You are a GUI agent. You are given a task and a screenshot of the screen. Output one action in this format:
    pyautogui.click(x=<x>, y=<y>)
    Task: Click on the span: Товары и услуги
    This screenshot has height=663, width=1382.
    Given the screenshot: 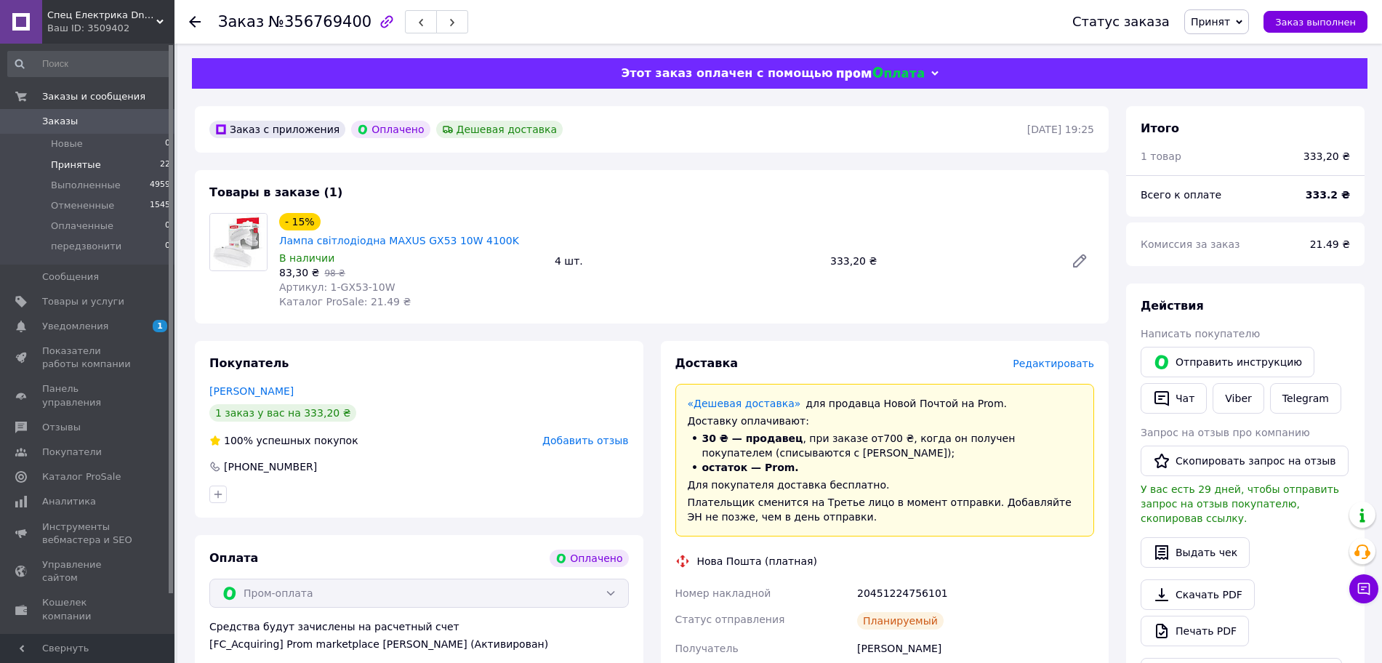 What is the action you would take?
    pyautogui.click(x=83, y=302)
    